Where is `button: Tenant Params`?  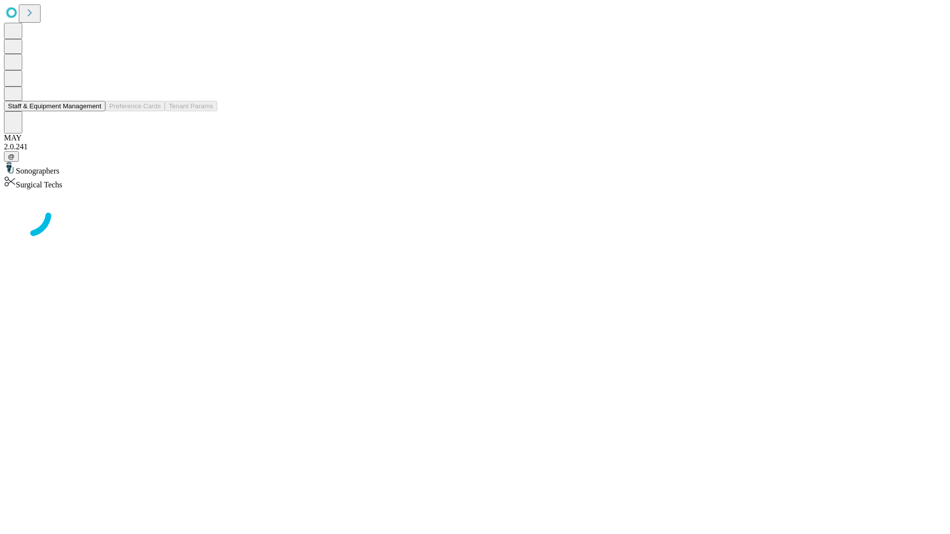 button: Tenant Params is located at coordinates (191, 106).